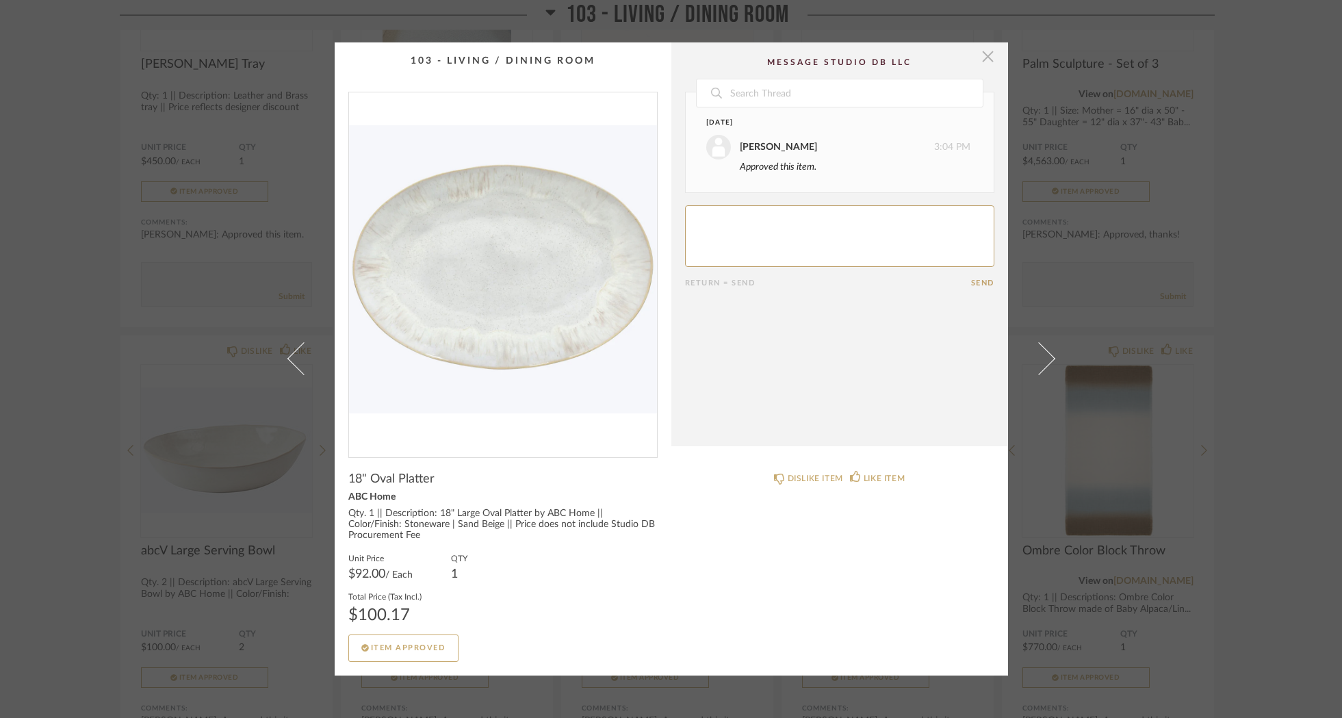  Describe the element at coordinates (367, 574) in the screenshot. I see `span: $92.00` at that location.